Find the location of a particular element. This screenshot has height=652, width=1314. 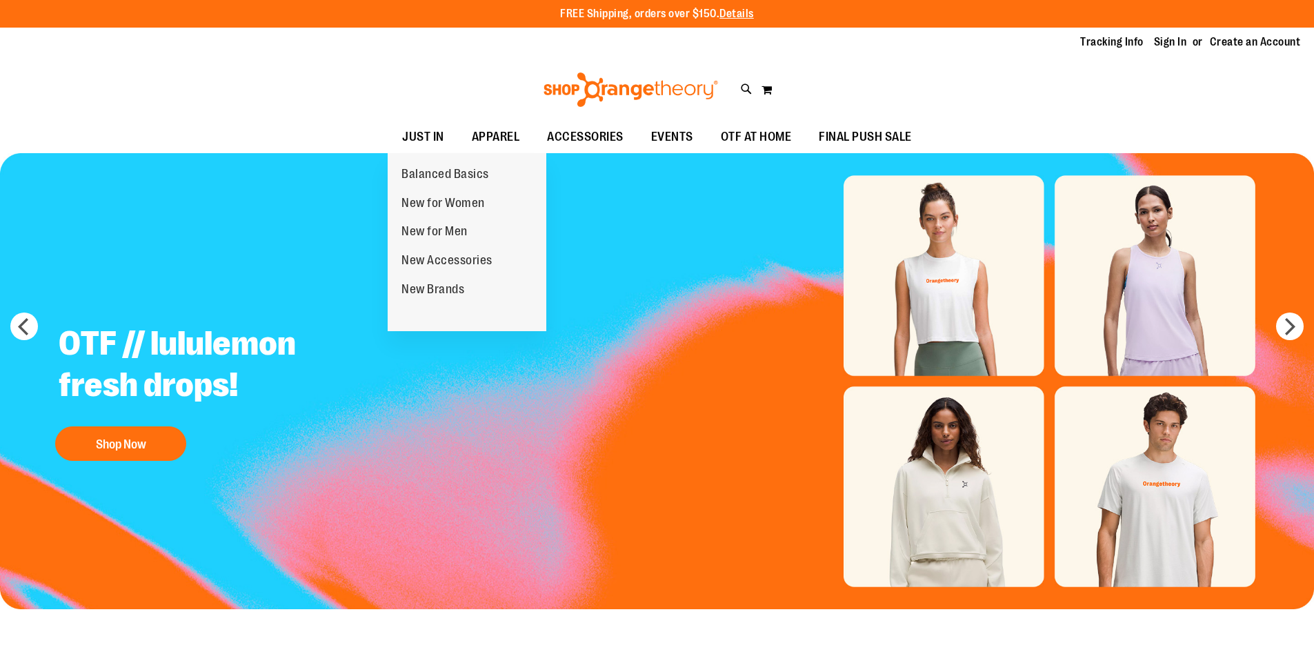

img: Shop Orangetheory is located at coordinates (630, 90).